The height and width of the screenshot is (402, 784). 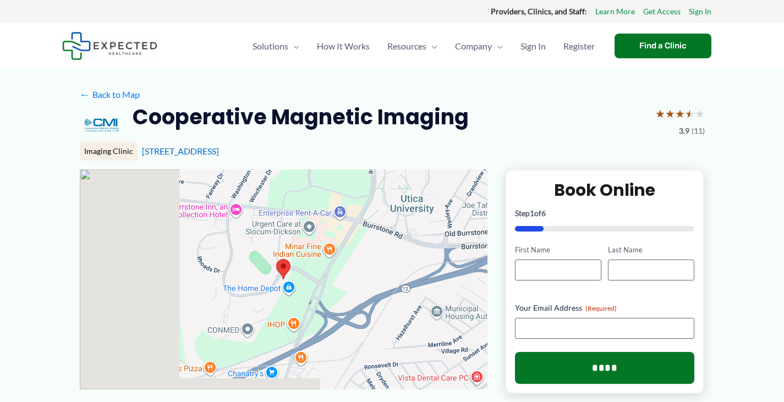 What do you see at coordinates (662, 12) in the screenshot?
I see `a: Get Access` at bounding box center [662, 12].